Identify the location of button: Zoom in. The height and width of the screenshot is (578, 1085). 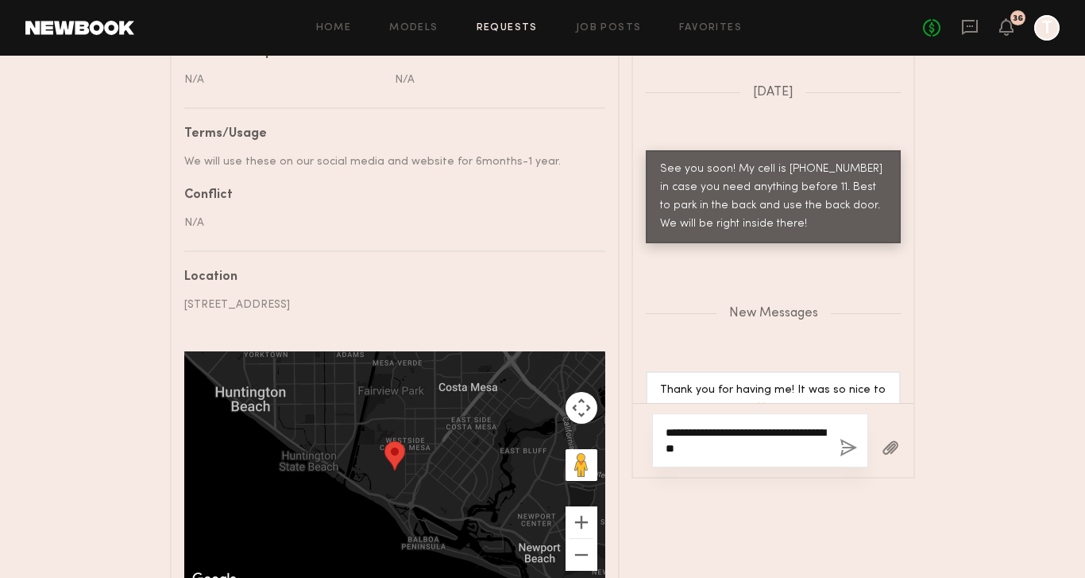
(582, 522).